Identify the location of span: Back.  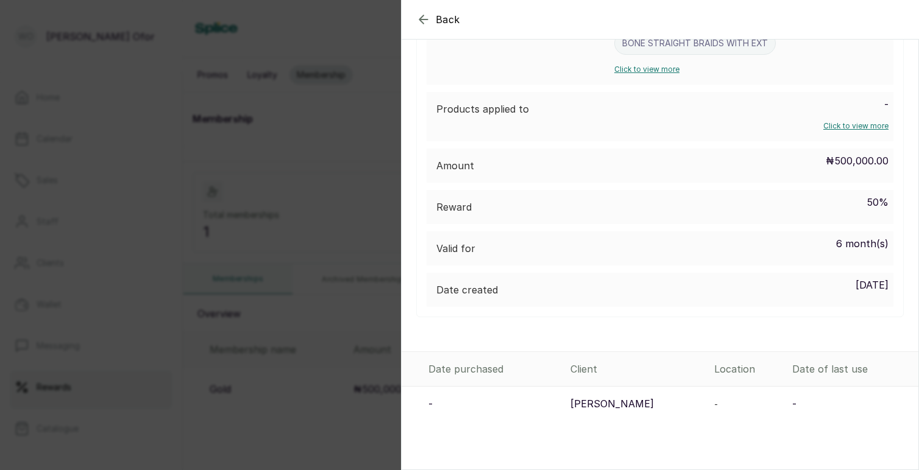
(448, 20).